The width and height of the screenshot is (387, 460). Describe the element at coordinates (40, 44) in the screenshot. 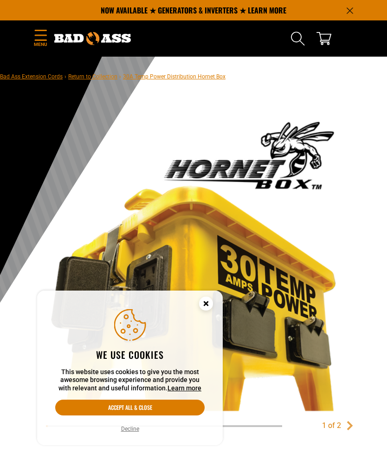

I see `span: Menu` at that location.